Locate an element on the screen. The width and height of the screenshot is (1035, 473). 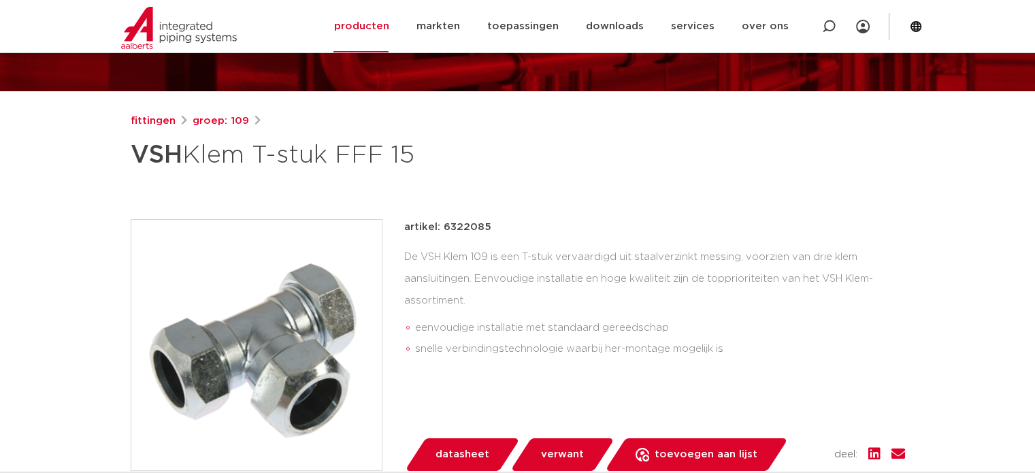
li: eenvoudige installatie met standaard gereedschap is located at coordinates (660, 328).